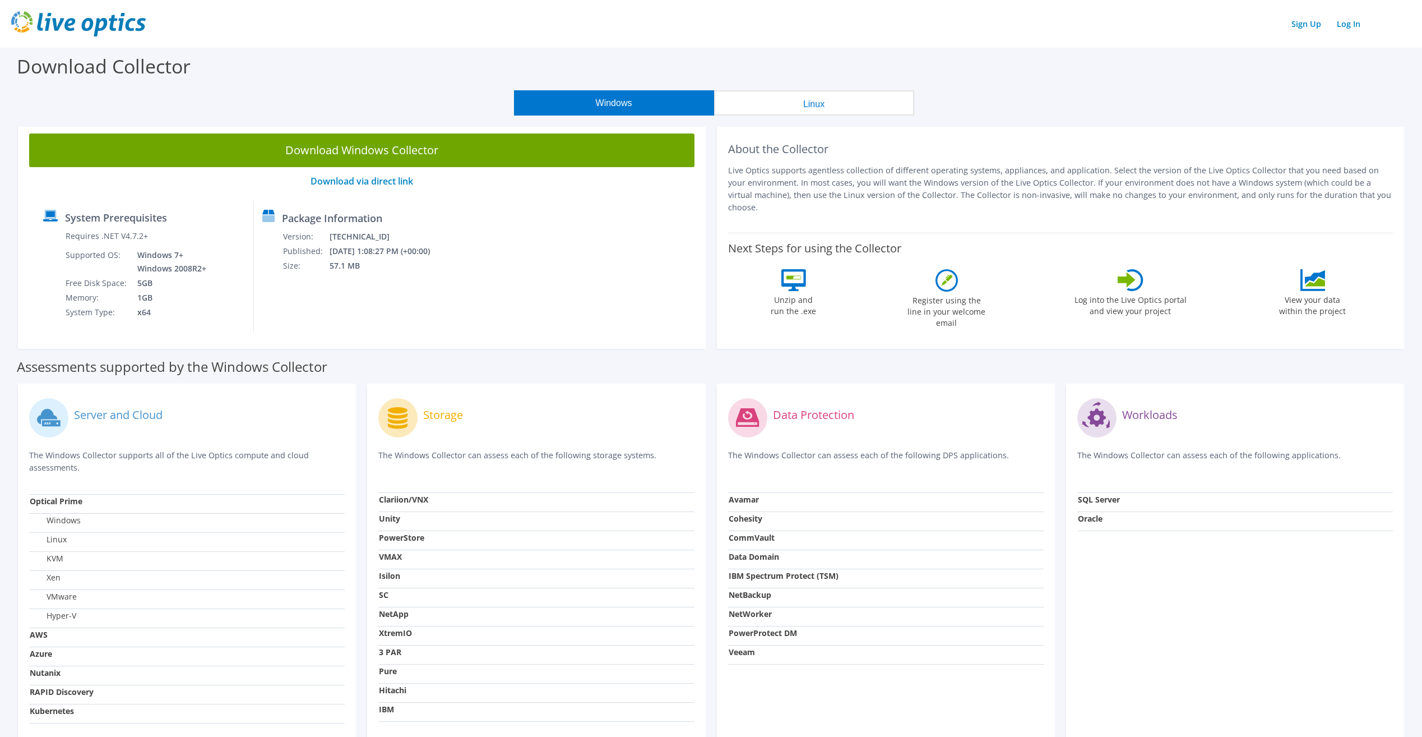 The height and width of the screenshot is (737, 1422). What do you see at coordinates (169, 298) in the screenshot?
I see `td: 1GB` at bounding box center [169, 298].